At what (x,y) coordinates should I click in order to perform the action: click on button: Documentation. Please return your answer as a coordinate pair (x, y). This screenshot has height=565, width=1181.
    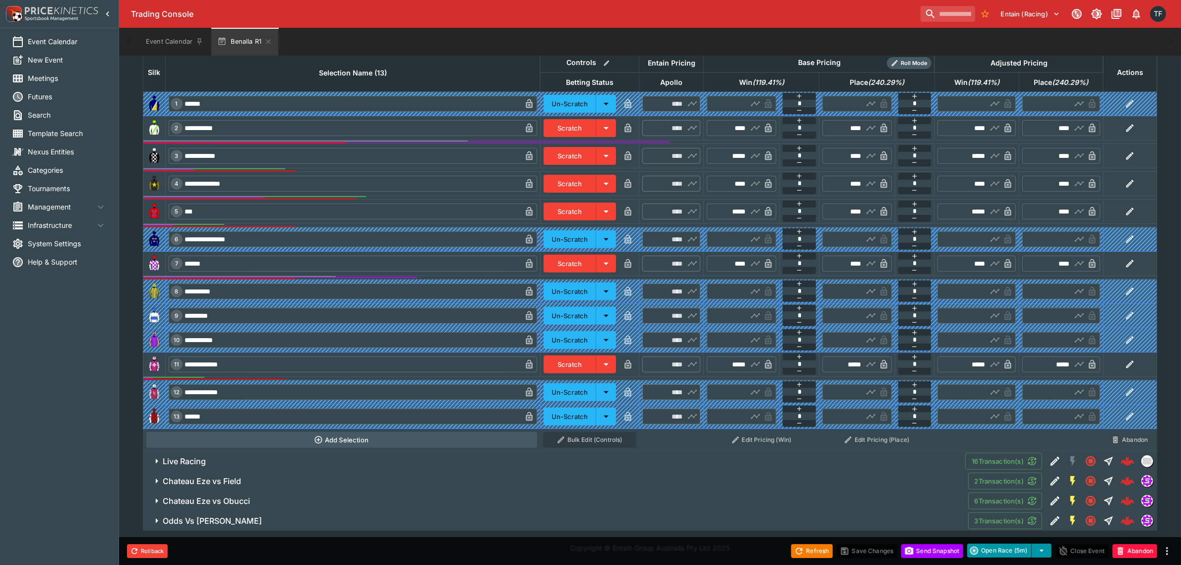
    Looking at the image, I should click on (1117, 14).